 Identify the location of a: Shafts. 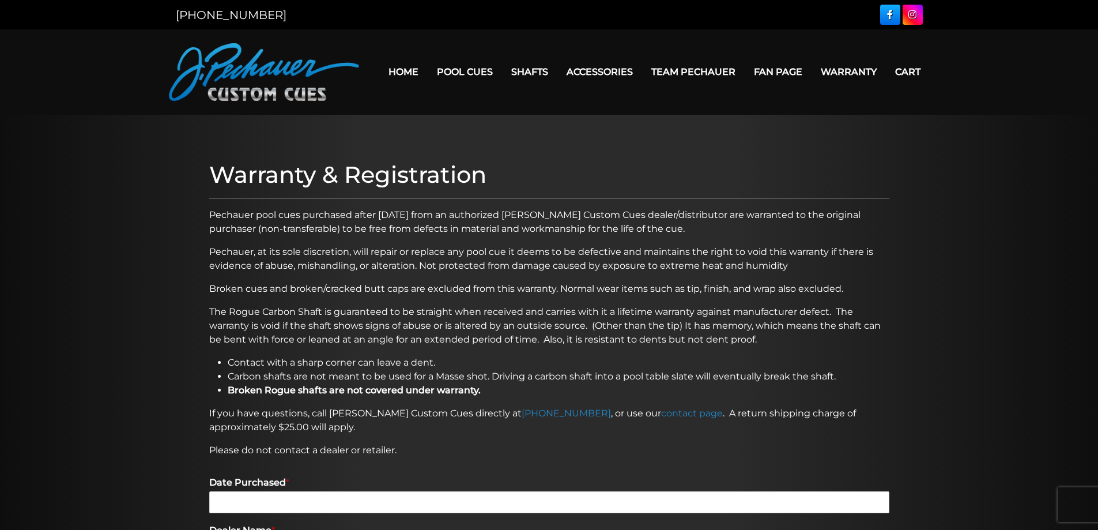
(530, 71).